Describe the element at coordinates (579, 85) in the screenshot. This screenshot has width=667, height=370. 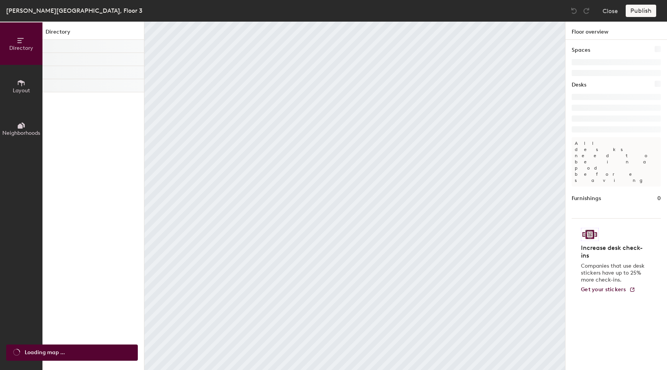
I see `h1: Desks` at that location.